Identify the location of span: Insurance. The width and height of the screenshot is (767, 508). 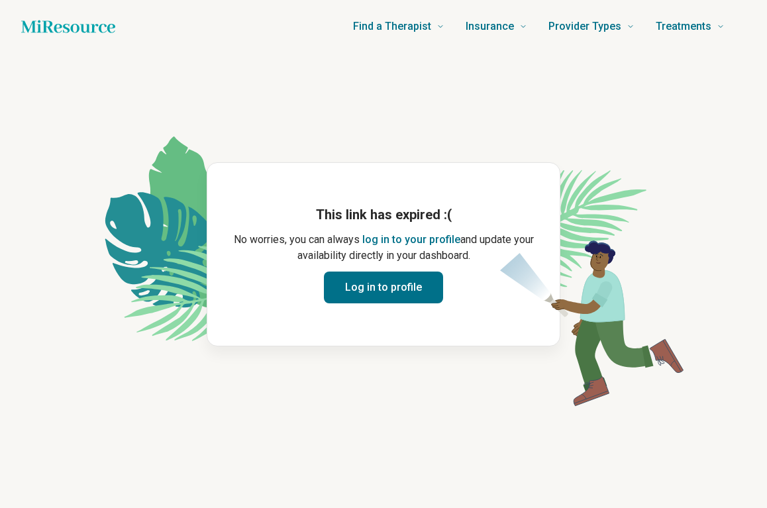
(490, 27).